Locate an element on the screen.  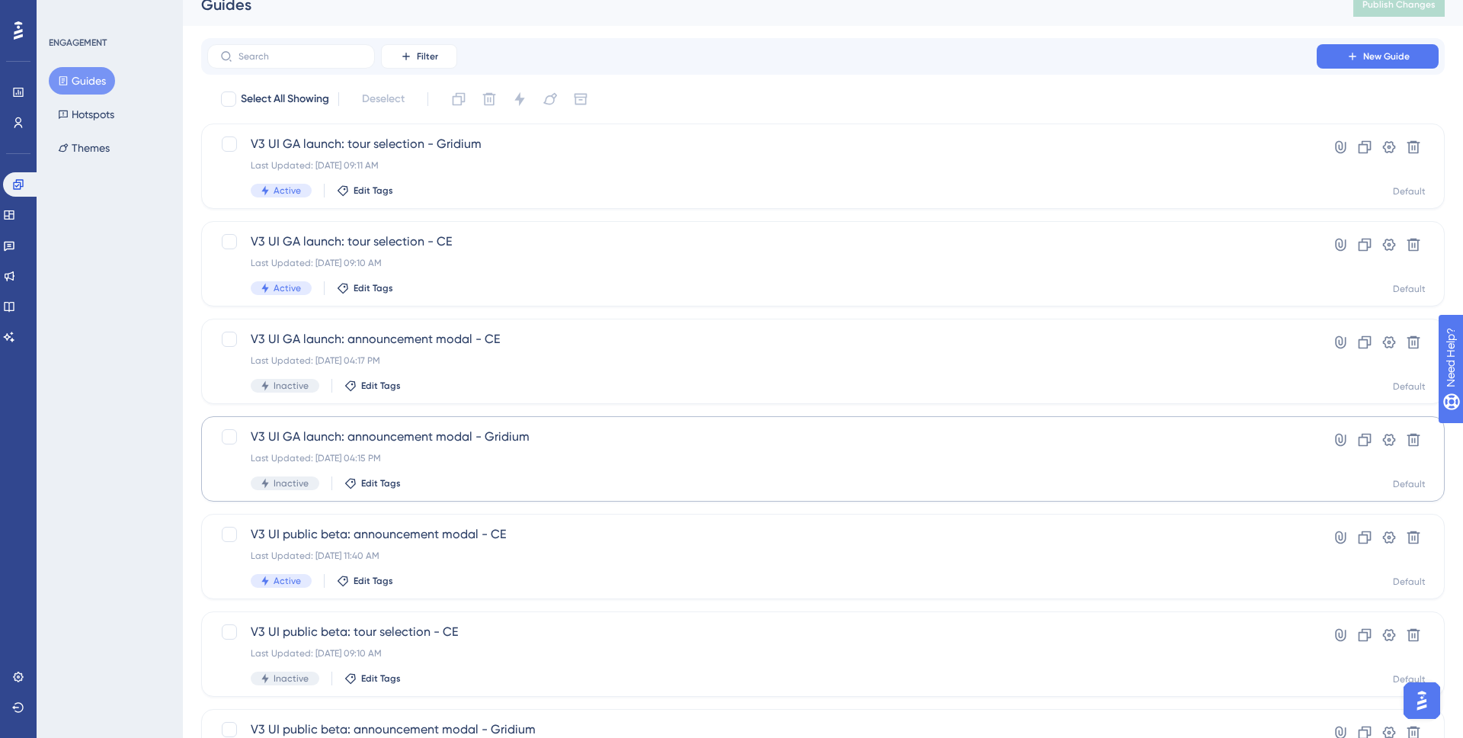
span: New Guide is located at coordinates (1386, 56).